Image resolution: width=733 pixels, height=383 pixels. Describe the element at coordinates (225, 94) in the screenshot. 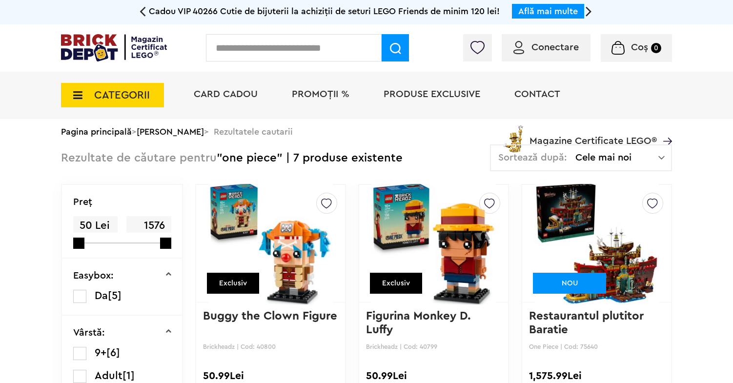

I see `a: Card Cadou` at that location.